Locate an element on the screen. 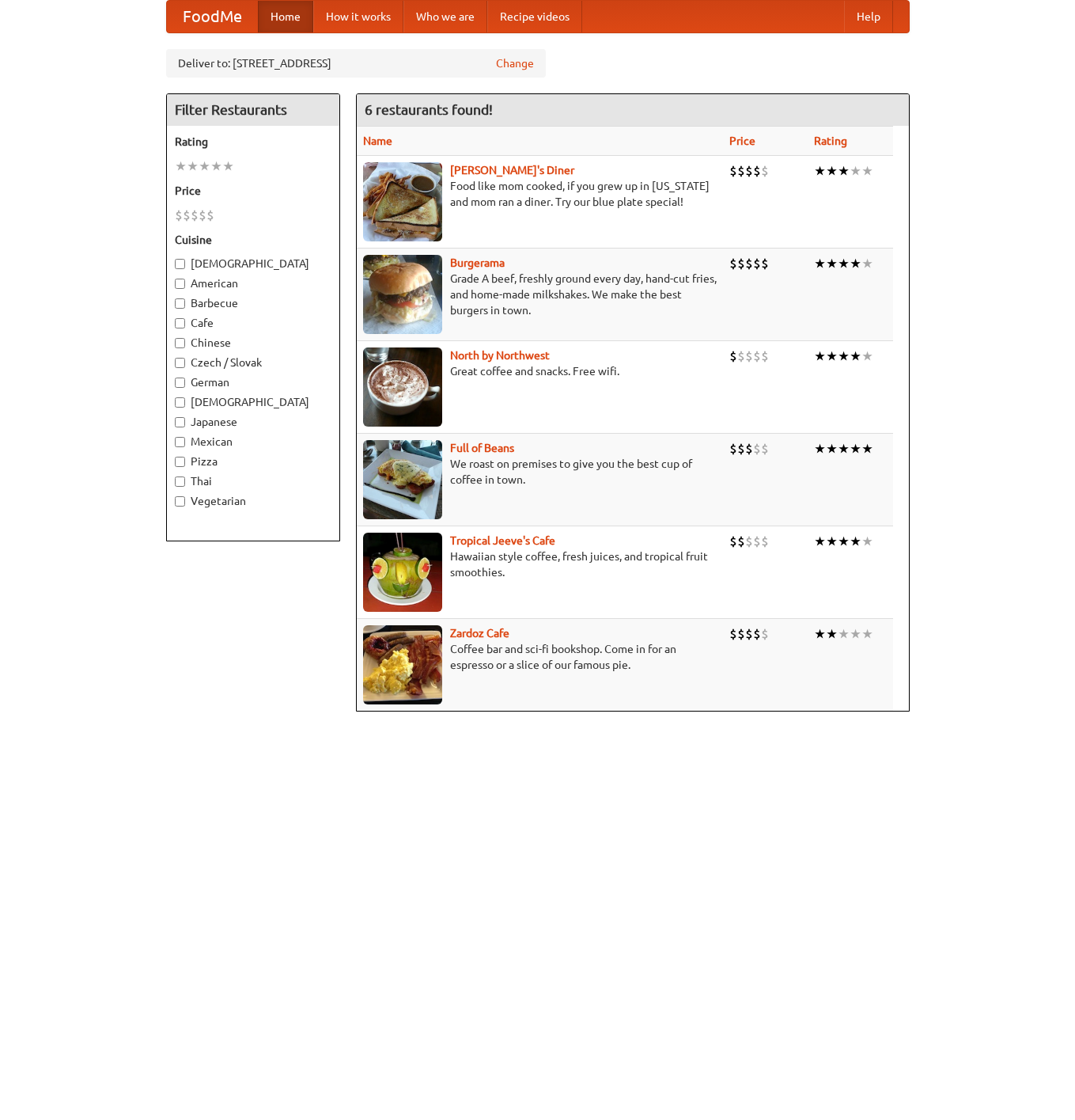 The height and width of the screenshot is (1120, 1075). input: Mexican is located at coordinates (179, 441).